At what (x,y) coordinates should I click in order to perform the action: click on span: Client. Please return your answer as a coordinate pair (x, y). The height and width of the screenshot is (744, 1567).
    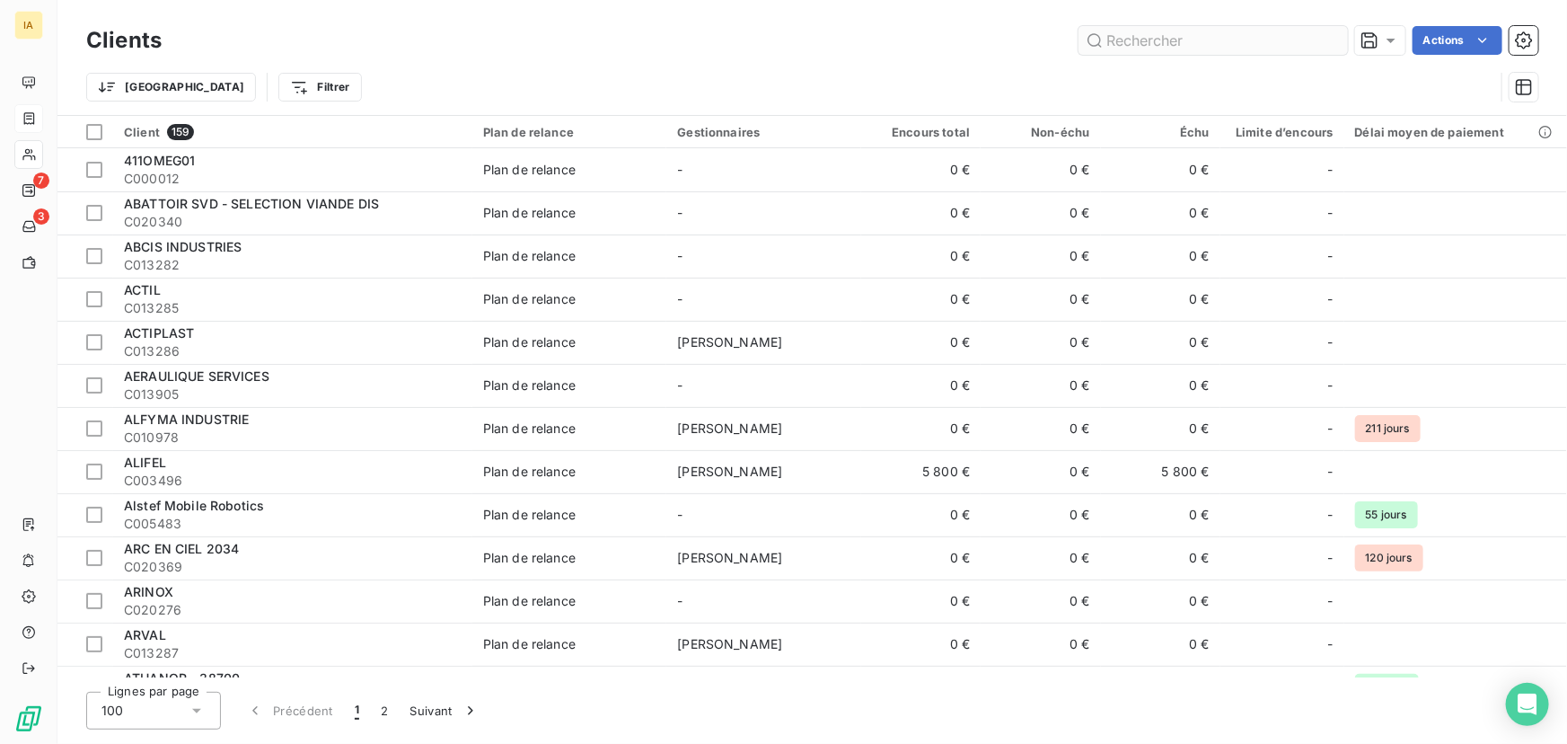
    Looking at the image, I should click on (142, 132).